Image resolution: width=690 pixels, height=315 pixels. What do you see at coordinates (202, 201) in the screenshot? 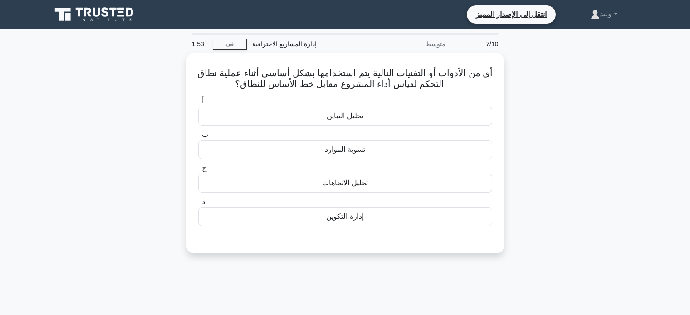
I see `font: د.` at bounding box center [202, 201].